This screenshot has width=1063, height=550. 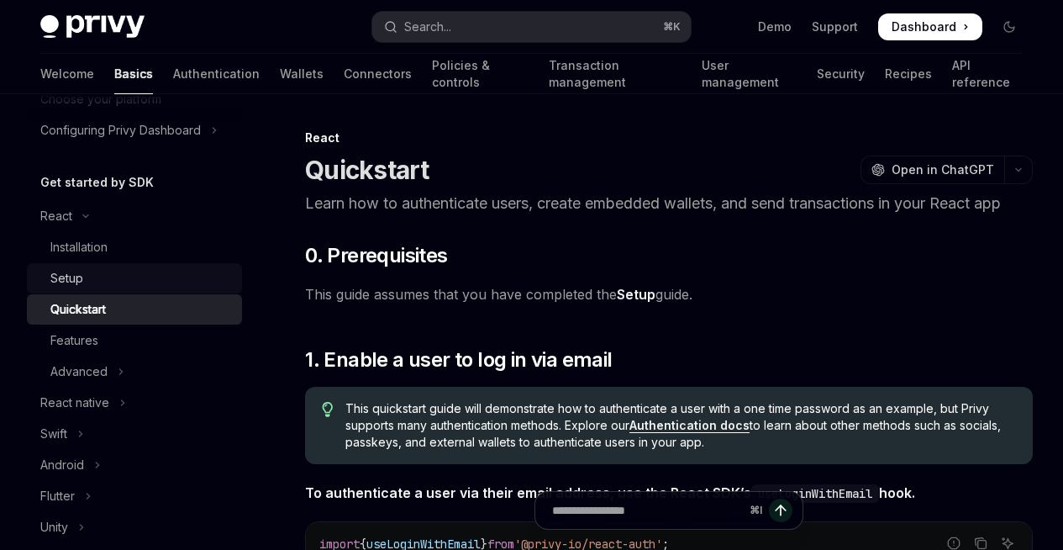 What do you see at coordinates (376, 255) in the screenshot?
I see `span: 0. Prerequisites` at bounding box center [376, 255].